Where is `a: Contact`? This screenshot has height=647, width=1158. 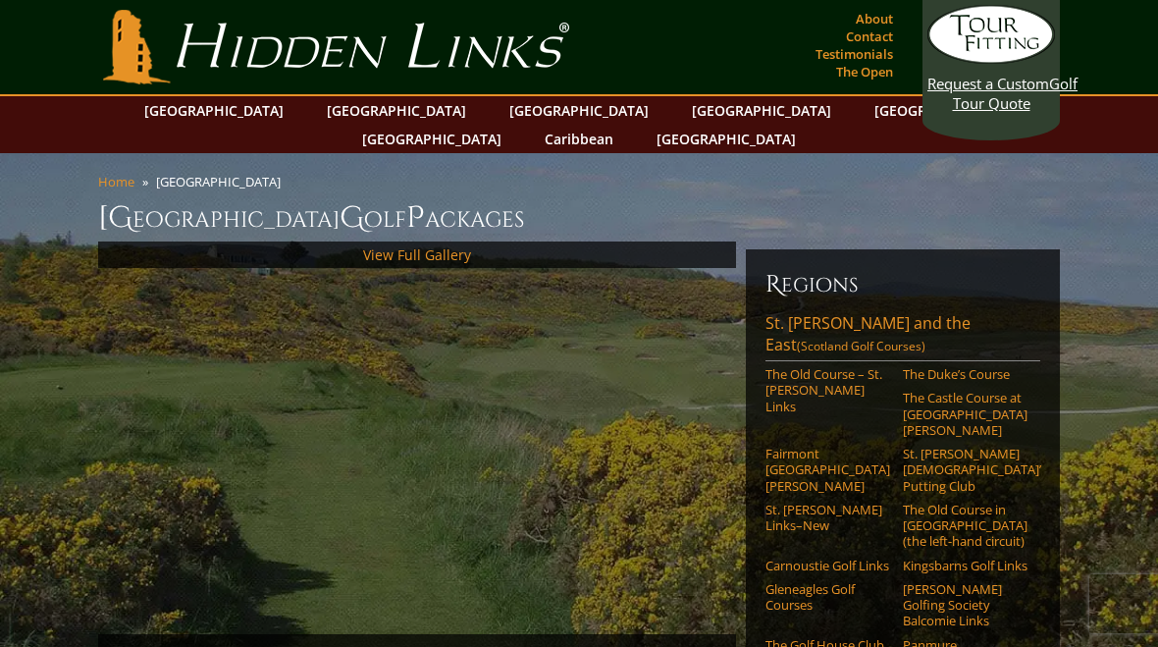
a: Contact is located at coordinates (870, 36).